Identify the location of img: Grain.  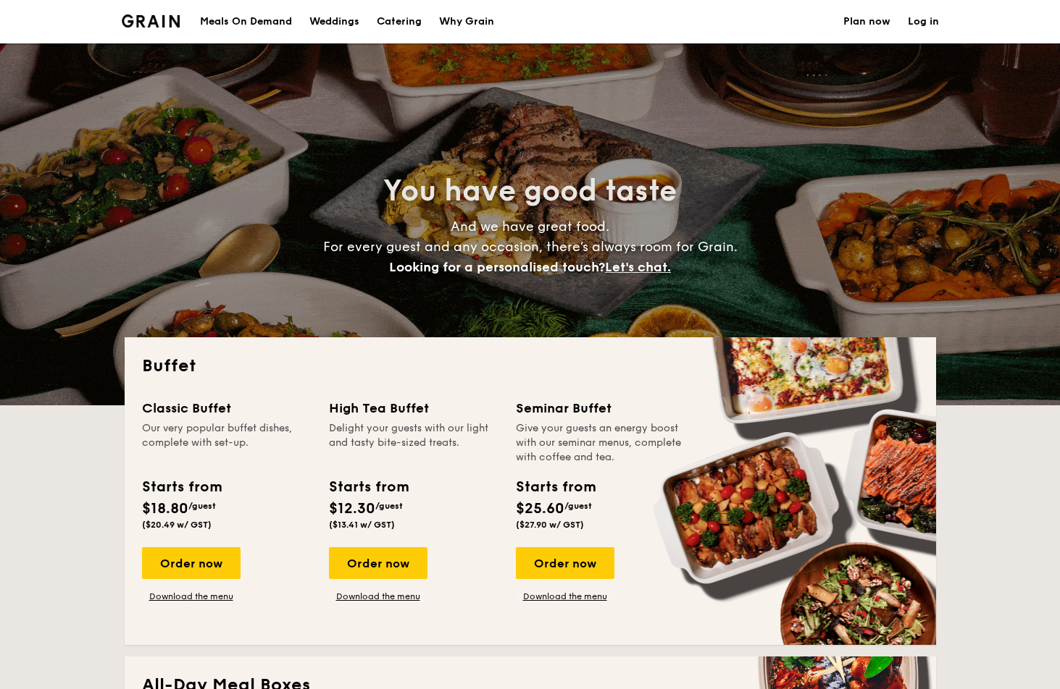
(151, 21).